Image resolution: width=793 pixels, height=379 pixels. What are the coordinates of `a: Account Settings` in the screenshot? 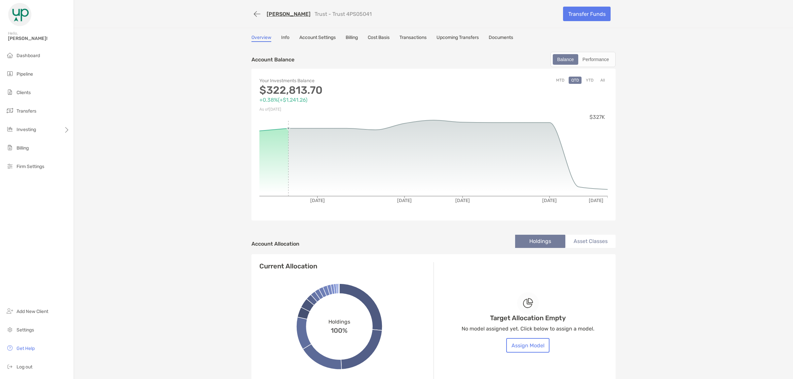 It's located at (318, 38).